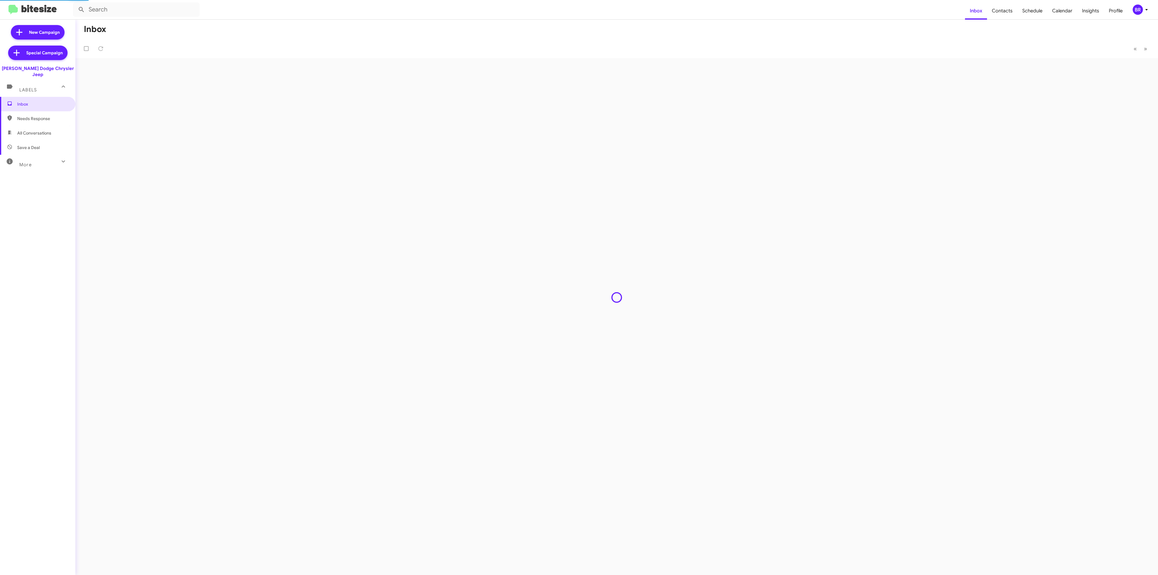  I want to click on span: Schedule, so click(1032, 11).